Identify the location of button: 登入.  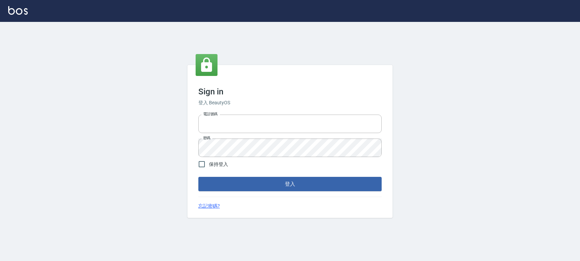
(290, 184).